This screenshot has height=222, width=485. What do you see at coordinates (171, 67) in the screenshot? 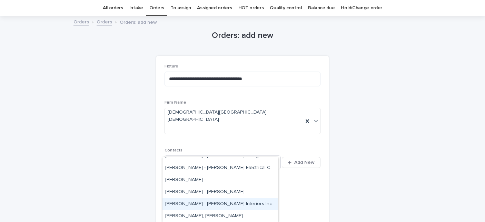
I see `span: Fixture` at bounding box center [171, 67].